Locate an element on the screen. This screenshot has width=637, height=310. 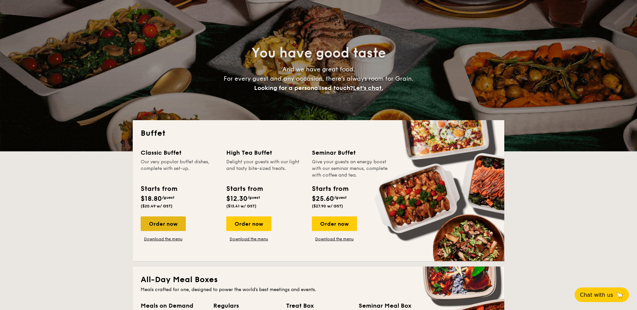
div: Classic Buffet is located at coordinates (180, 153).